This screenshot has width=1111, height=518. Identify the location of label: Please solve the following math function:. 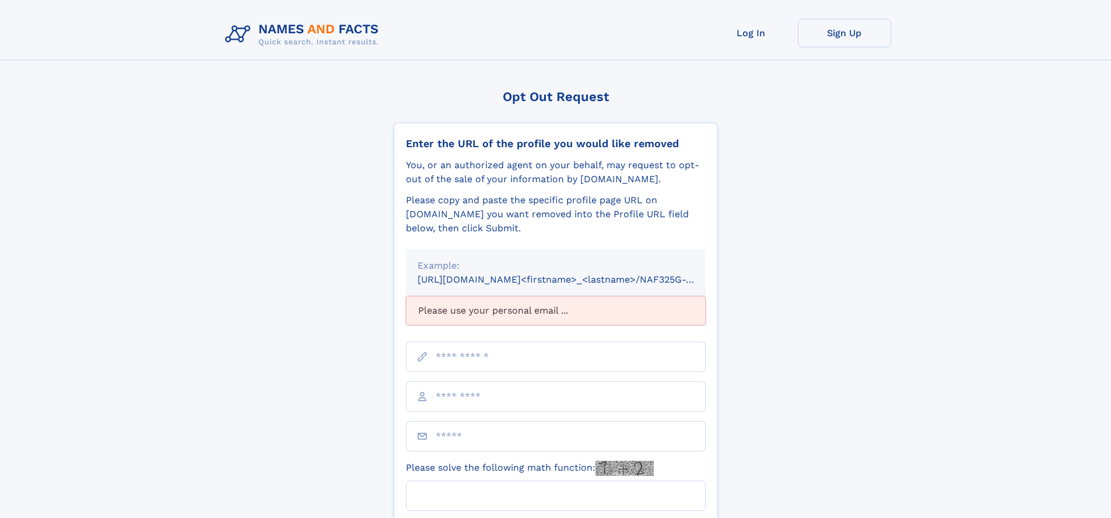
(530, 468).